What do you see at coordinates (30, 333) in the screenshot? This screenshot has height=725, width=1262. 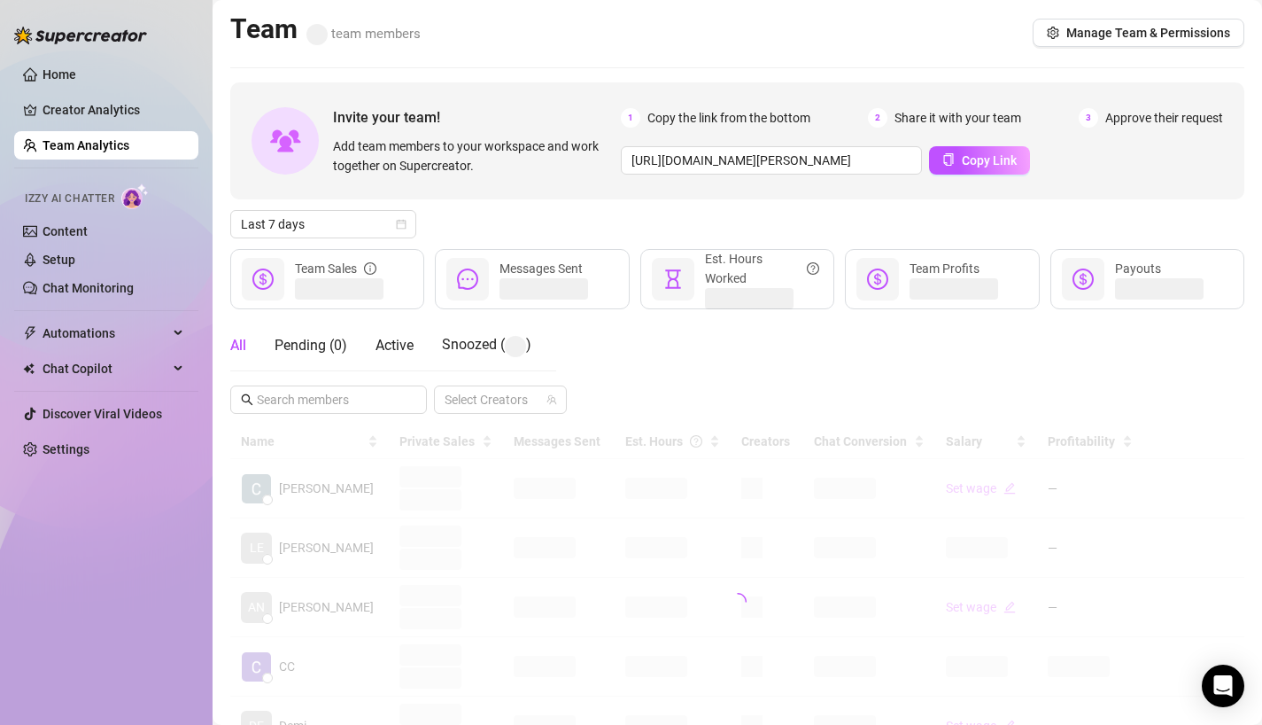 I see `span: thunderbolt` at bounding box center [30, 333].